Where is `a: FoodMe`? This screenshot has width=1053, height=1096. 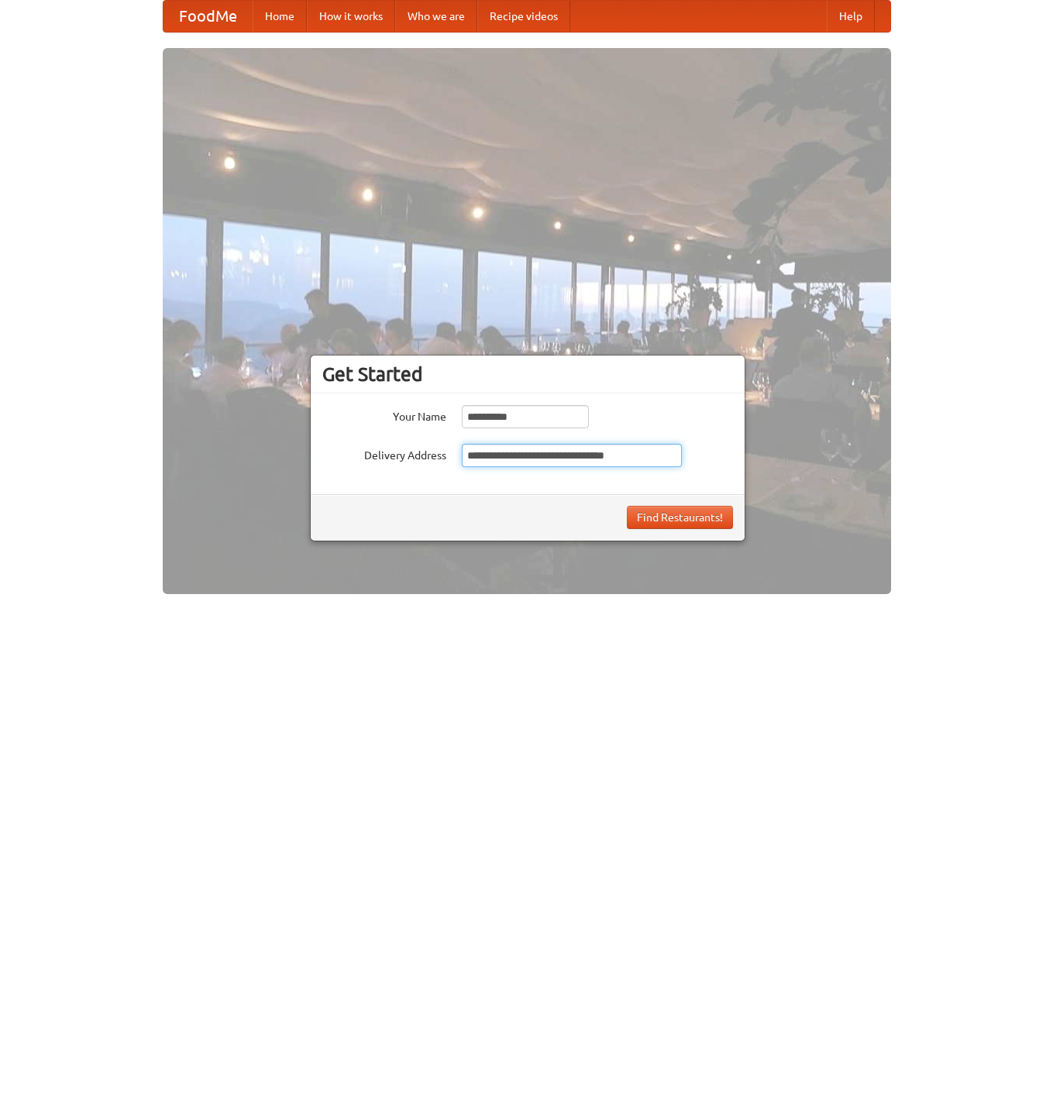 a: FoodMe is located at coordinates (208, 16).